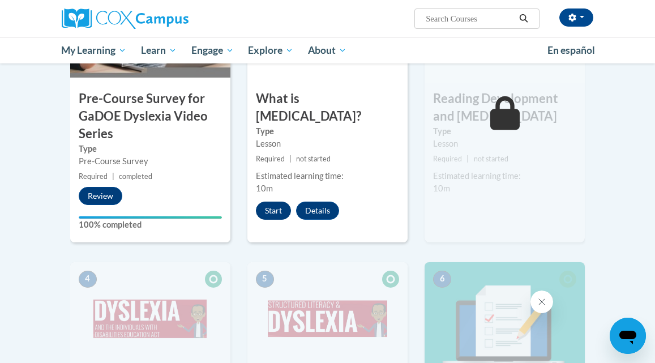 The height and width of the screenshot is (363, 655). What do you see at coordinates (318, 211) in the screenshot?
I see `button: Details` at bounding box center [318, 211].